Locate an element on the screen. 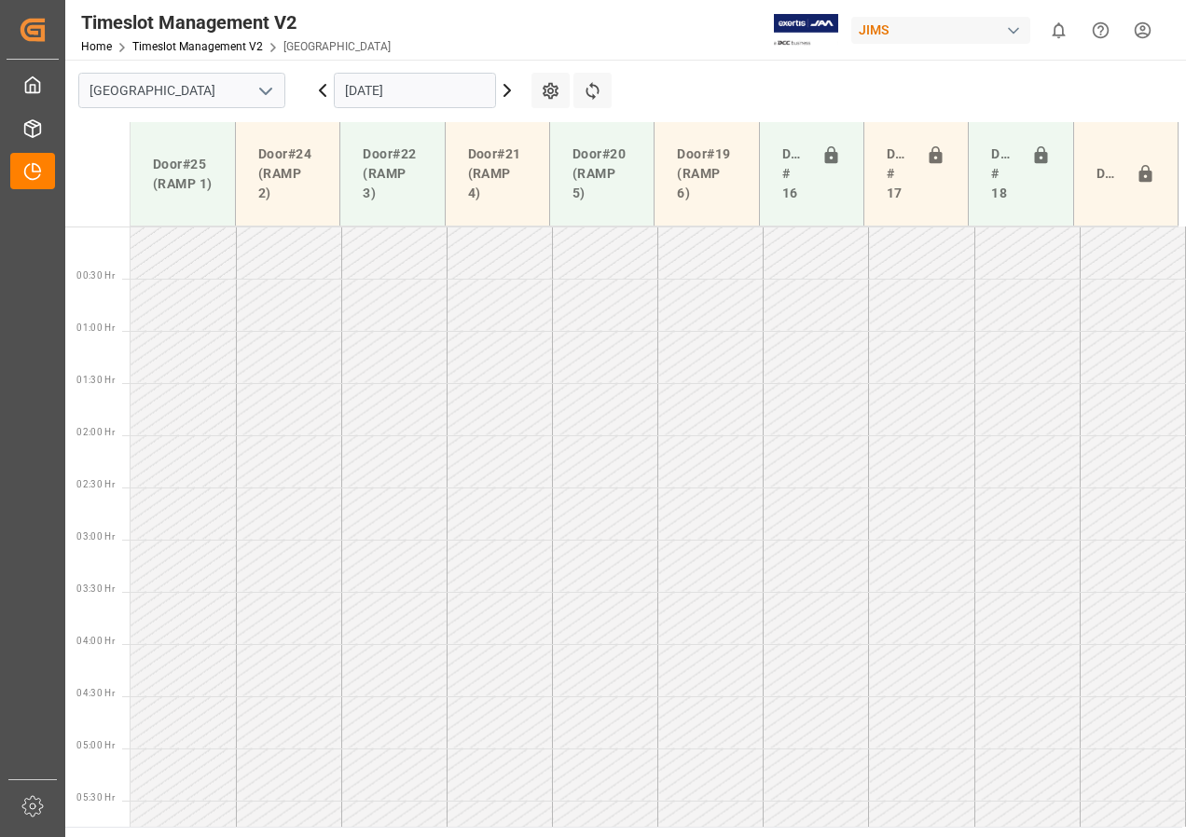  span: 03:30 Hr is located at coordinates (95, 588).